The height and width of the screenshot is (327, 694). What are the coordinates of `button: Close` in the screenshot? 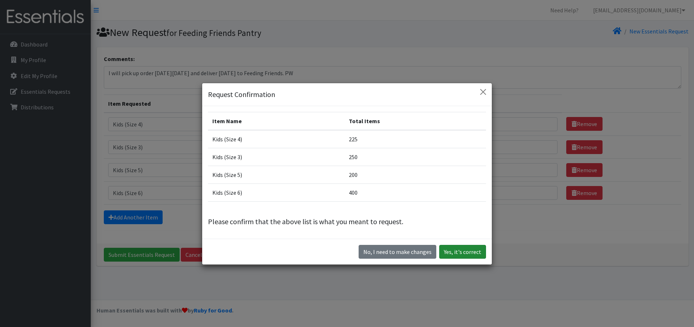 It's located at (483, 92).